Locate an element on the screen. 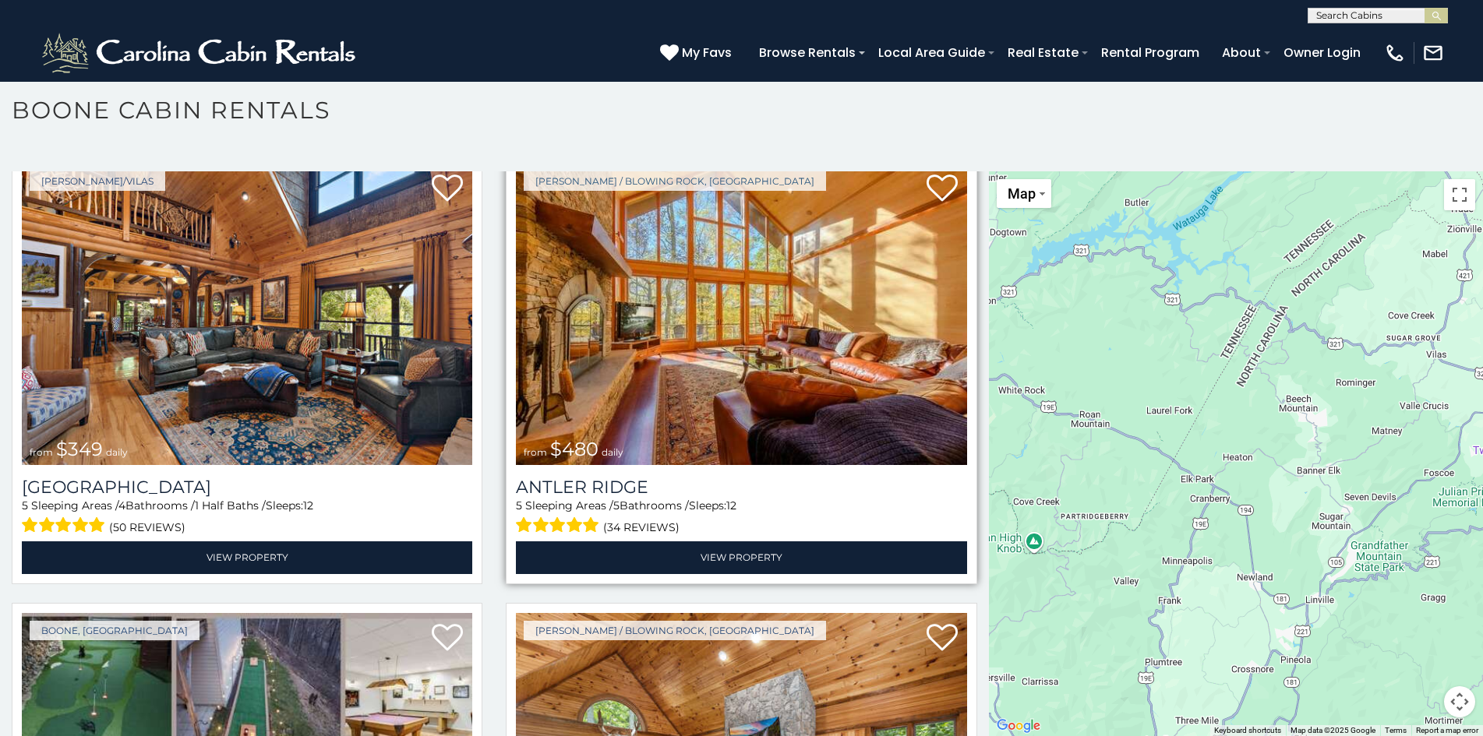 Image resolution: width=1483 pixels, height=736 pixels. button: Change map style is located at coordinates (1024, 193).